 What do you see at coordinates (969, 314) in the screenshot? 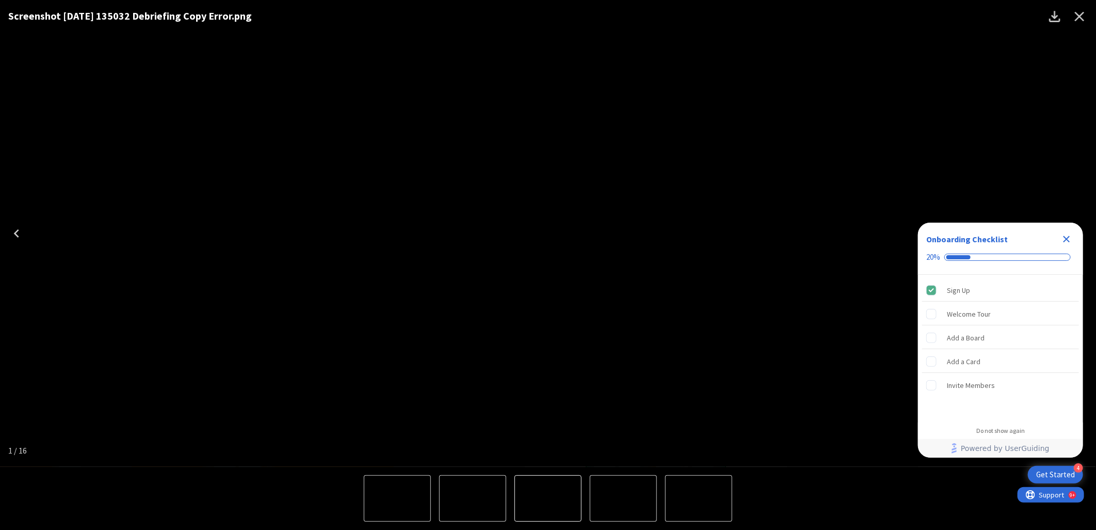
I see `div: Welcome Tour` at bounding box center [969, 314].